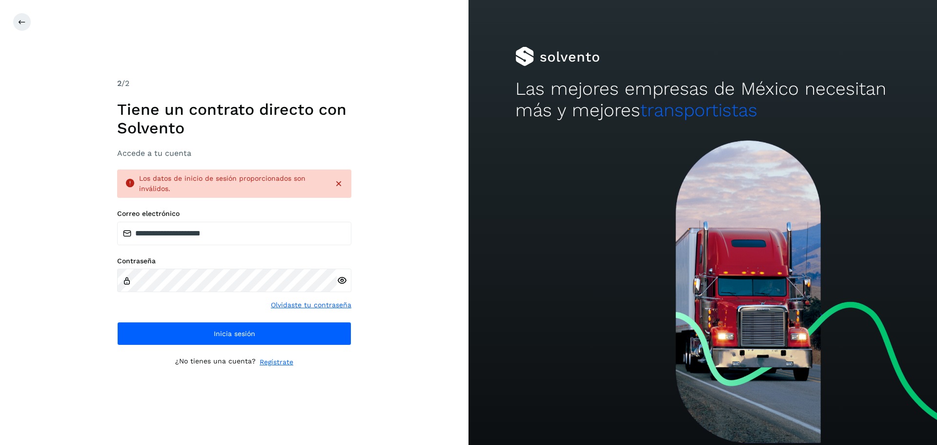 Image resolution: width=937 pixels, height=445 pixels. I want to click on h1: Tiene un contrato directo con Solvento, so click(234, 119).